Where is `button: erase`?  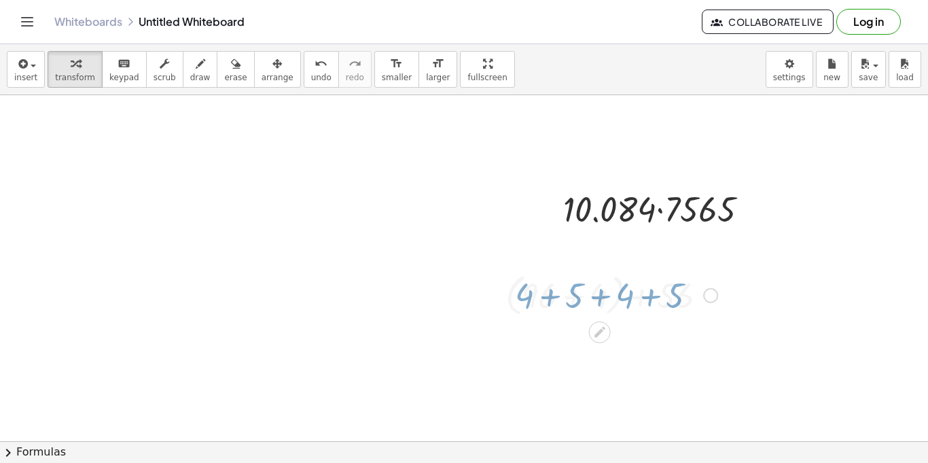 button: erase is located at coordinates (235, 69).